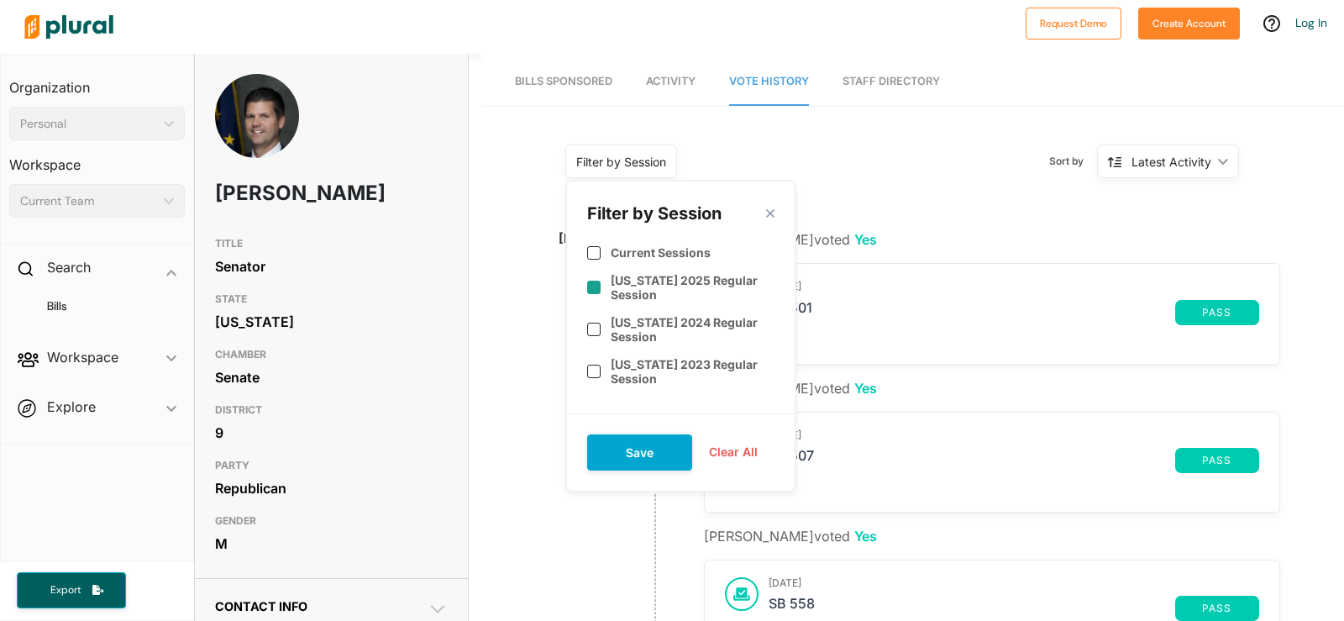 The height and width of the screenshot is (621, 1344). I want to click on span: Sort by, so click(1073, 161).